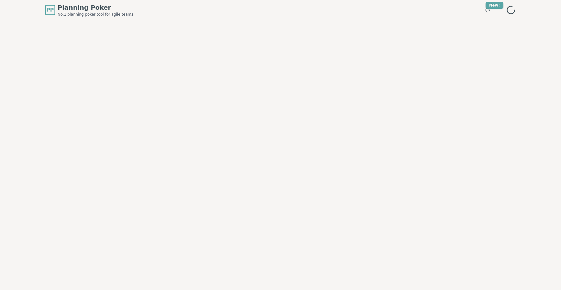 The width and height of the screenshot is (561, 290). Describe the element at coordinates (95, 14) in the screenshot. I see `span: No.1 planning poker tool for agile teams` at that location.